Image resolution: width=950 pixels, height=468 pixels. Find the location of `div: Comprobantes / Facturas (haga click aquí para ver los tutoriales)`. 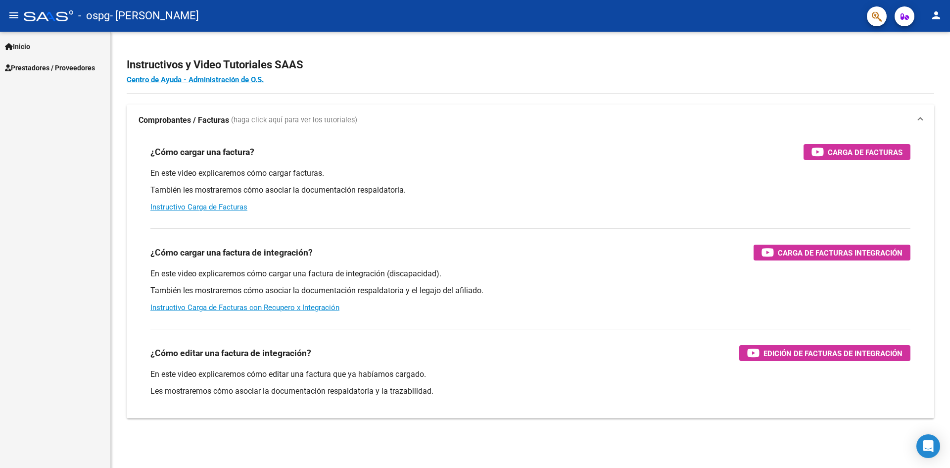

div: Comprobantes / Facturas (haga click aquí para ver los tutoriales) is located at coordinates (531, 277).